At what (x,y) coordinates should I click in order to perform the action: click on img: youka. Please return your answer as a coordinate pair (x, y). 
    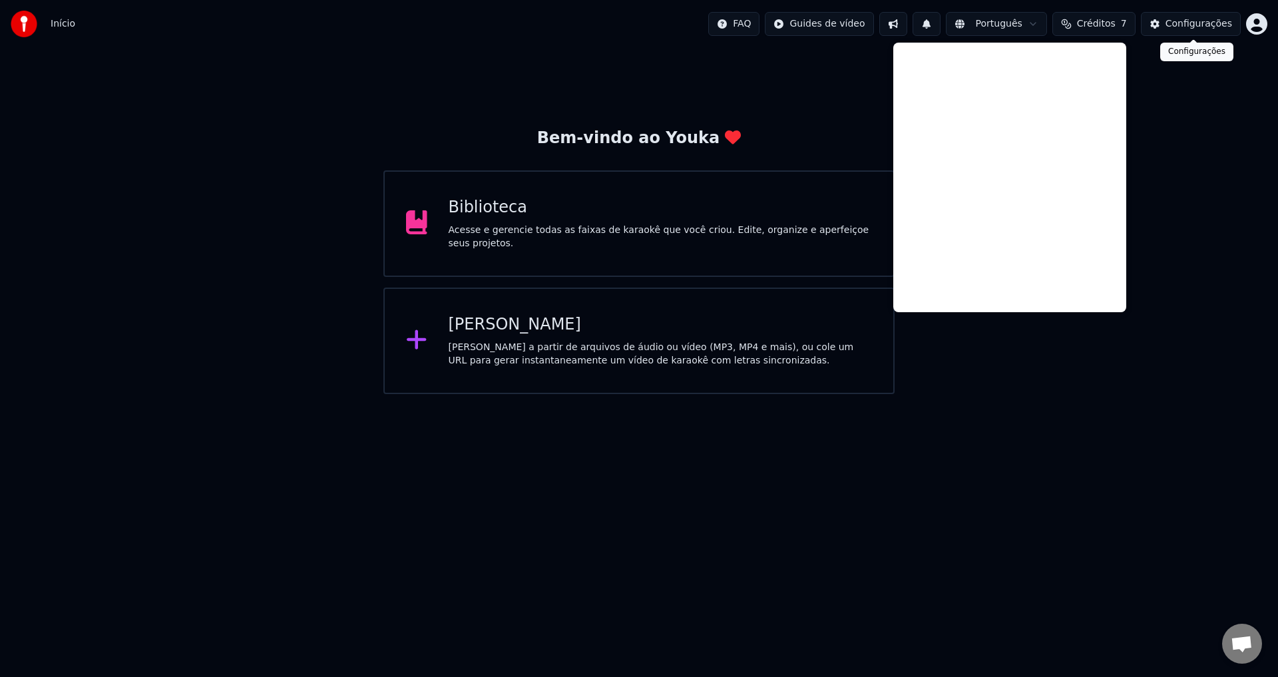
    Looking at the image, I should click on (24, 24).